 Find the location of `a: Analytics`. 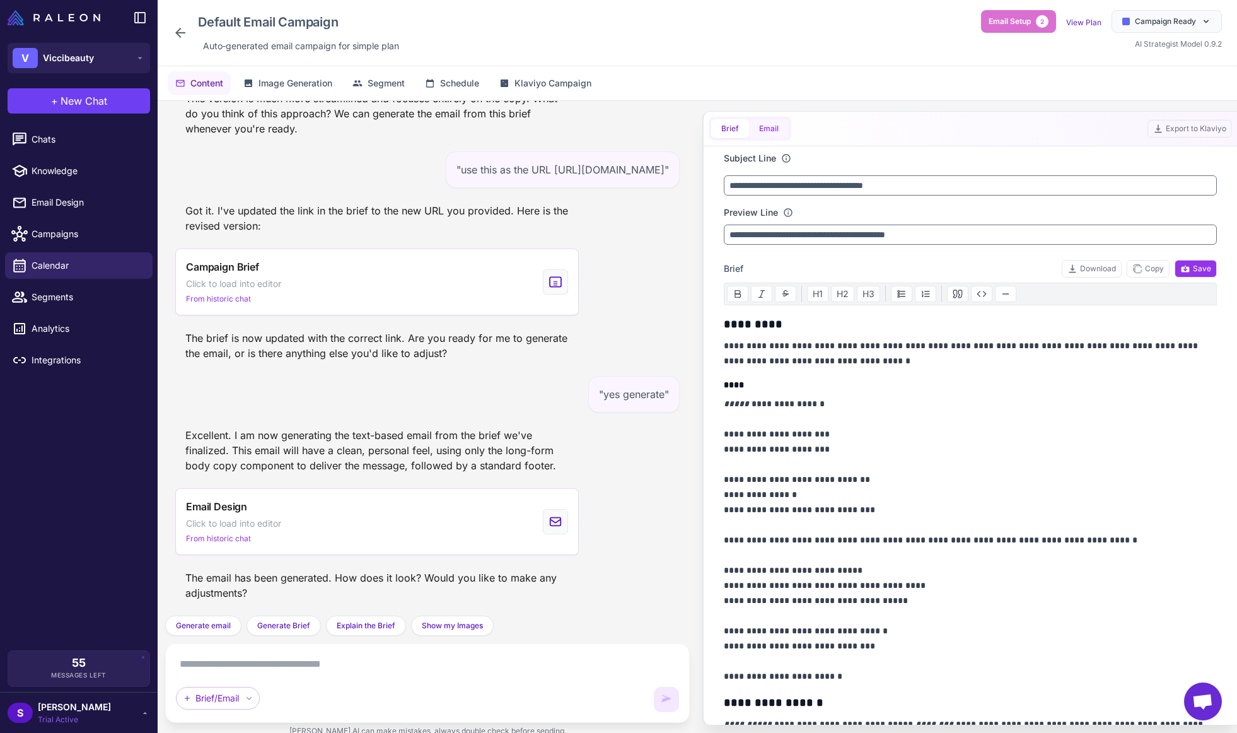

a: Analytics is located at coordinates (79, 329).